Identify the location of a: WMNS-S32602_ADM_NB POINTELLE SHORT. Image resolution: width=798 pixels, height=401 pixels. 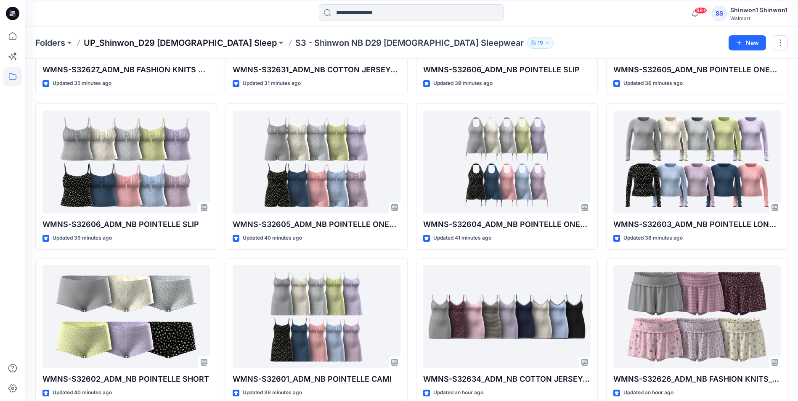
(126, 317).